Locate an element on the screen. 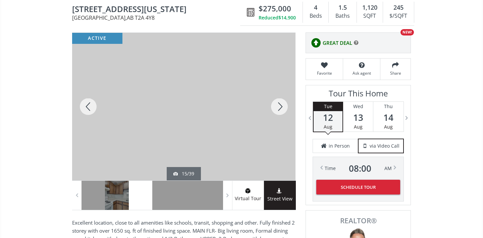  span: 14 is located at coordinates (388, 118).